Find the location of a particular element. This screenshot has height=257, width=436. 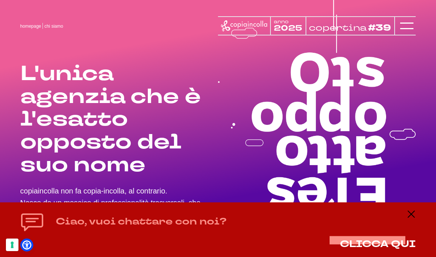

tspan: 2025 is located at coordinates (288, 28).